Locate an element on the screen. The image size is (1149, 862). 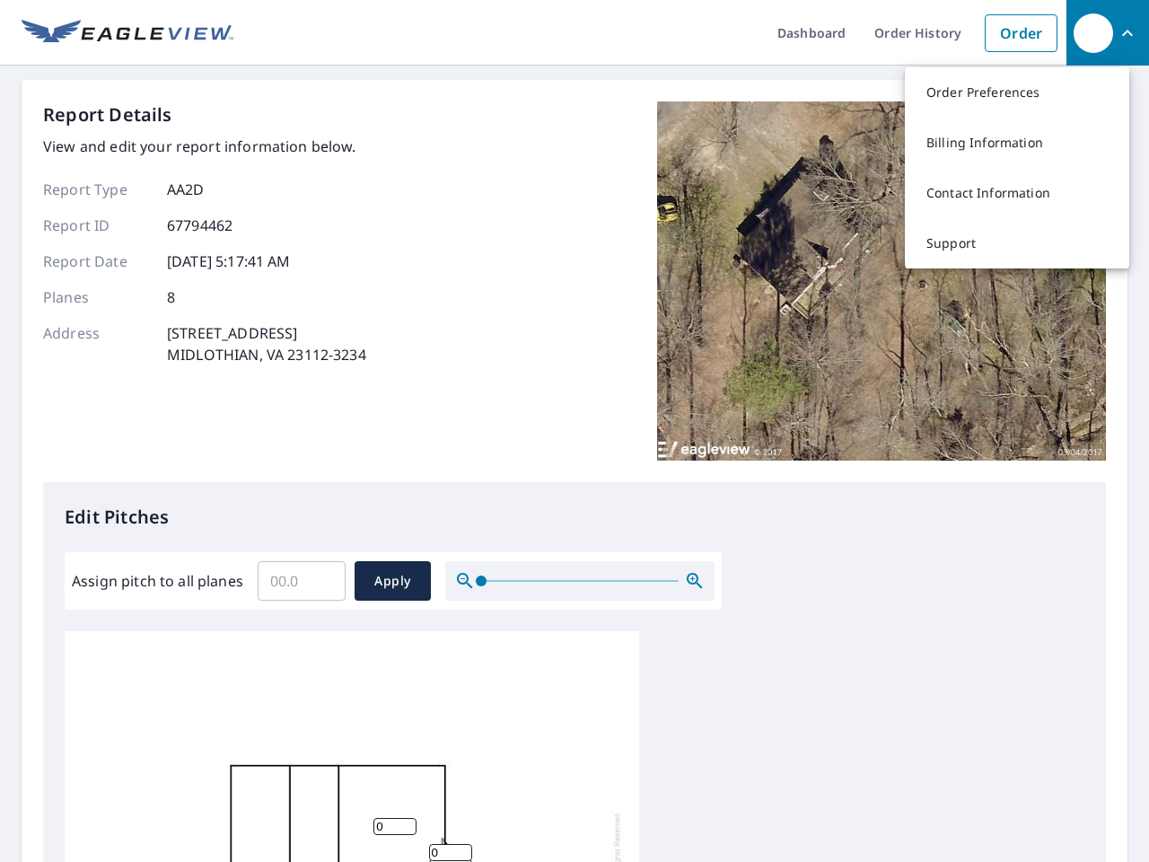
p: Address is located at coordinates (97, 344).